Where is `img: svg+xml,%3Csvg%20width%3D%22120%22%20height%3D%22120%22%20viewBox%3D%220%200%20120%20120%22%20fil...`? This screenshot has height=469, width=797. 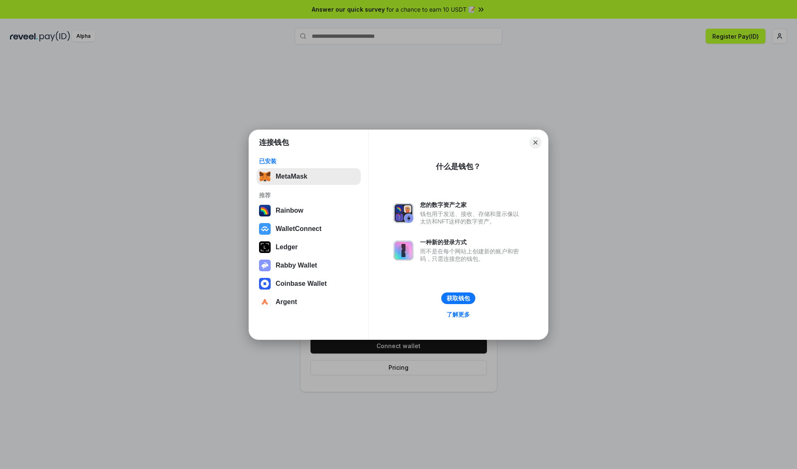 img: svg+xml,%3Csvg%20width%3D%22120%22%20height%3D%22120%22%20viewBox%3D%220%200%20120%20120%22%20fil... is located at coordinates (265, 211).